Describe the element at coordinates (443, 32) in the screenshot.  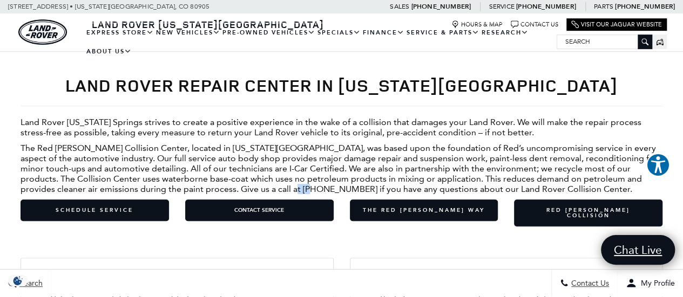
I see `a: Service & Parts` at that location.